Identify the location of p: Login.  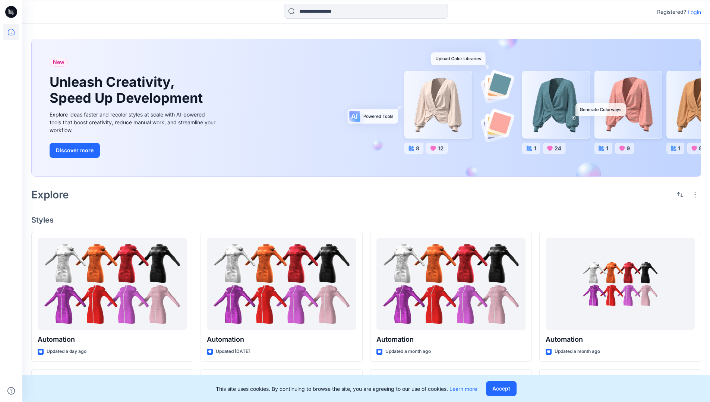
(694, 12).